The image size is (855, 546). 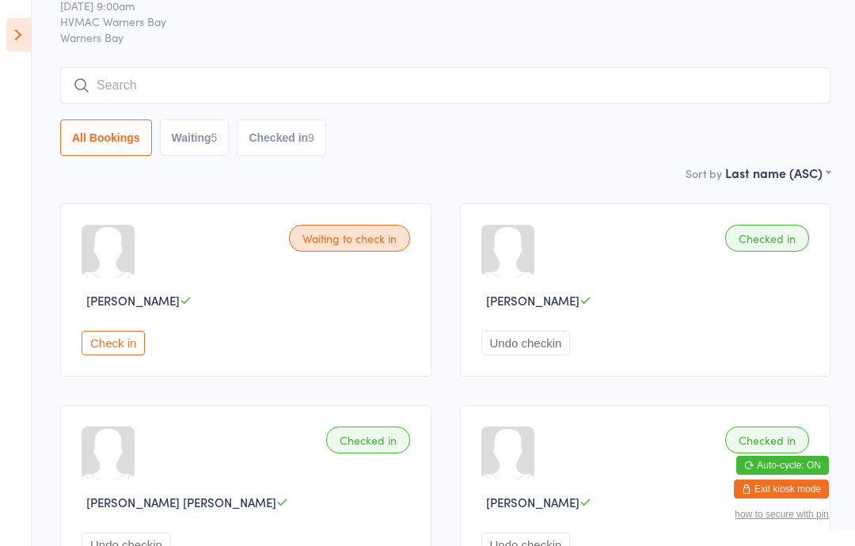 I want to click on input: Search, so click(x=445, y=85).